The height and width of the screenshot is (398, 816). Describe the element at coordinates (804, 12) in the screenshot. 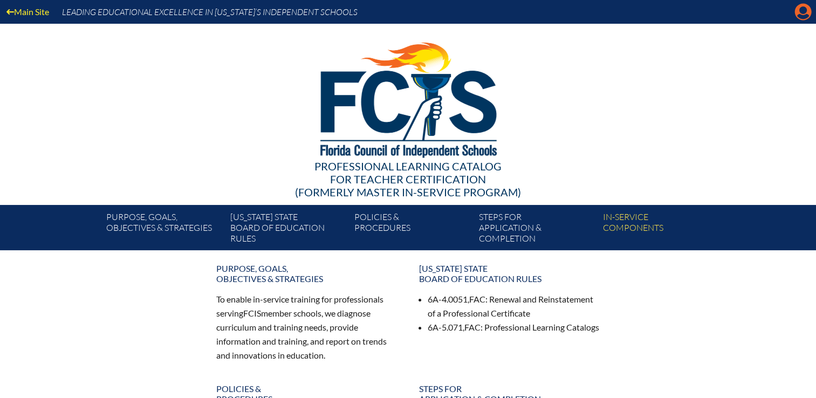

I see `svg: Manage Account` at that location.